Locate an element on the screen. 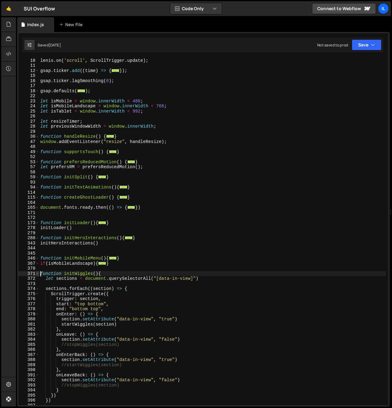 This screenshot has width=392, height=408. div: 173 is located at coordinates (29, 223).